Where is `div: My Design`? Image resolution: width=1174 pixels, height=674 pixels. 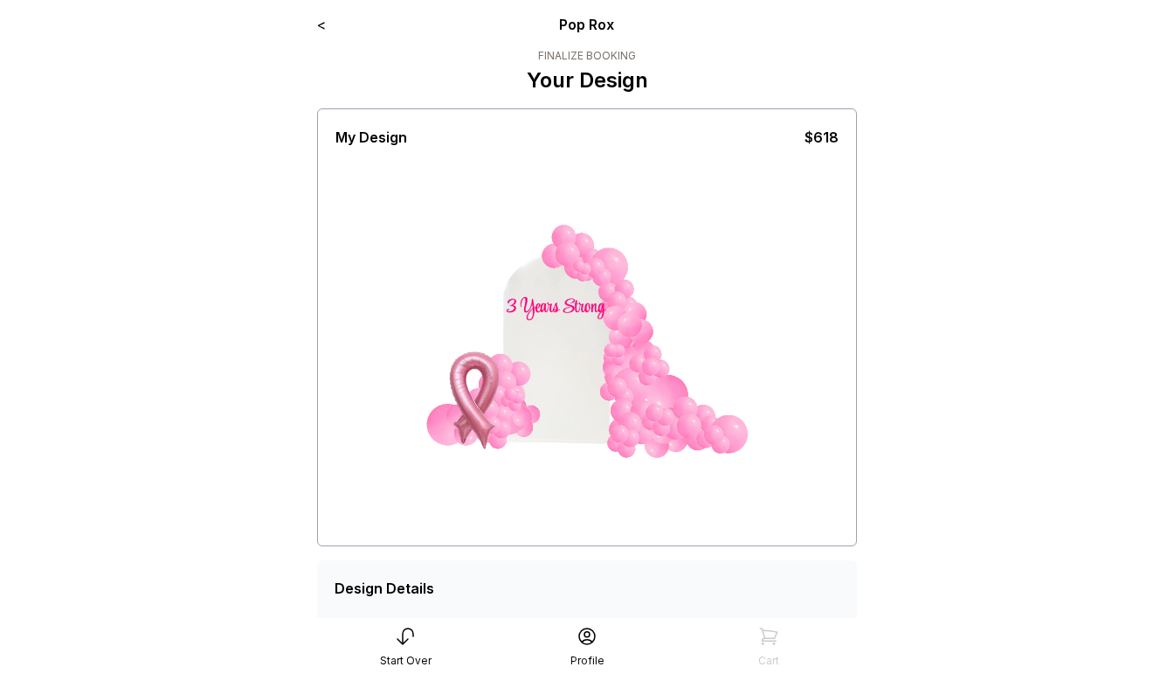
div: My Design is located at coordinates (371, 137).